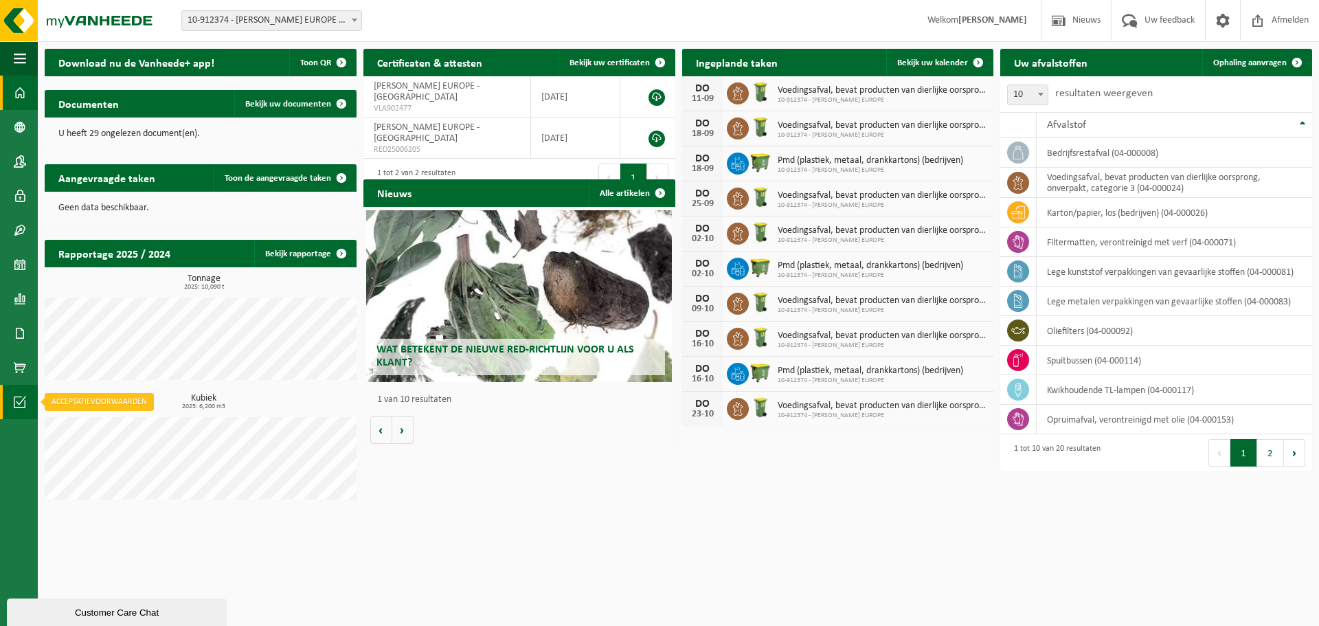  What do you see at coordinates (932, 63) in the screenshot?
I see `span: Bekijk uw kalender` at bounding box center [932, 63].